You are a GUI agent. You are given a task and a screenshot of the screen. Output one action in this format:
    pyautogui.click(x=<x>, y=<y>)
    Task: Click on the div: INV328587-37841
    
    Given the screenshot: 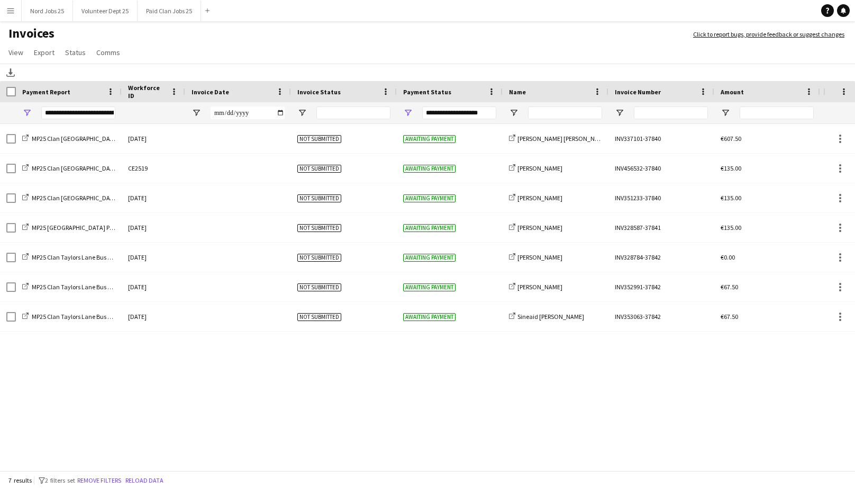 What is the action you would take?
    pyautogui.click(x=662, y=227)
    